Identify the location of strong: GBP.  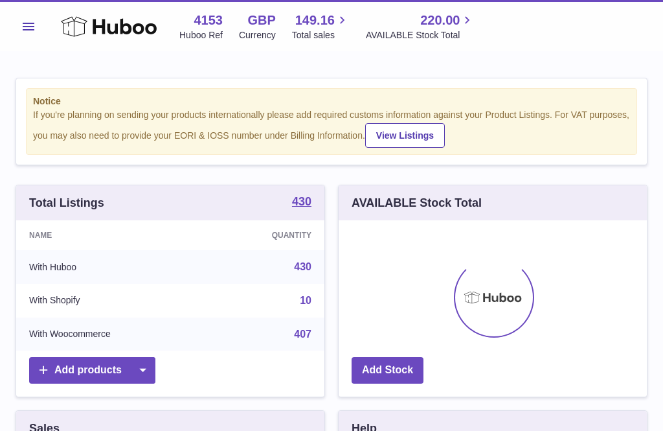
(261, 20).